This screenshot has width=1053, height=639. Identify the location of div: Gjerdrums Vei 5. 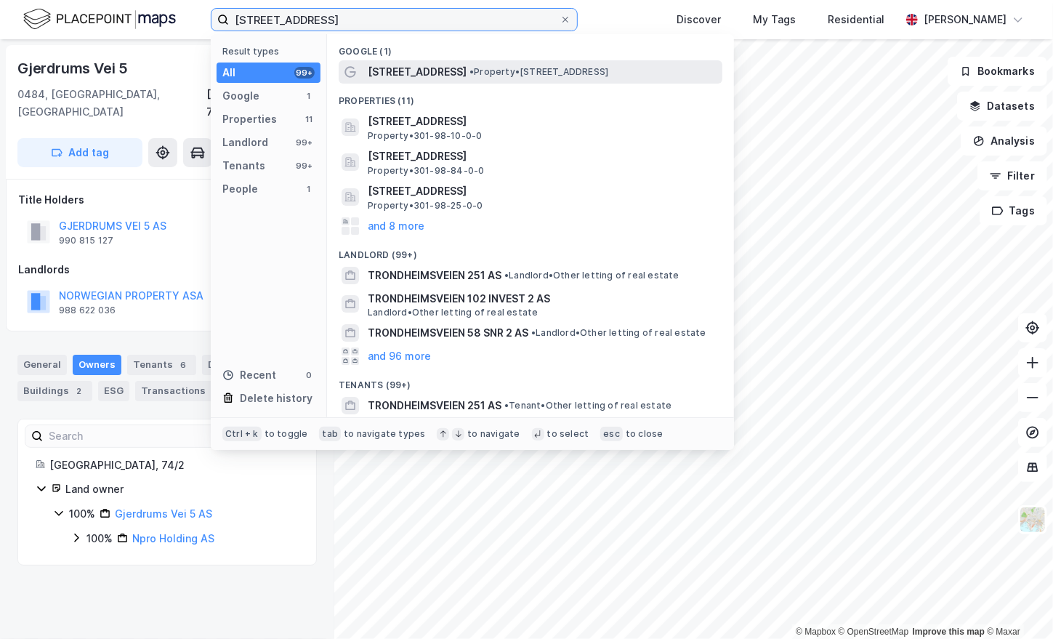
(74, 68).